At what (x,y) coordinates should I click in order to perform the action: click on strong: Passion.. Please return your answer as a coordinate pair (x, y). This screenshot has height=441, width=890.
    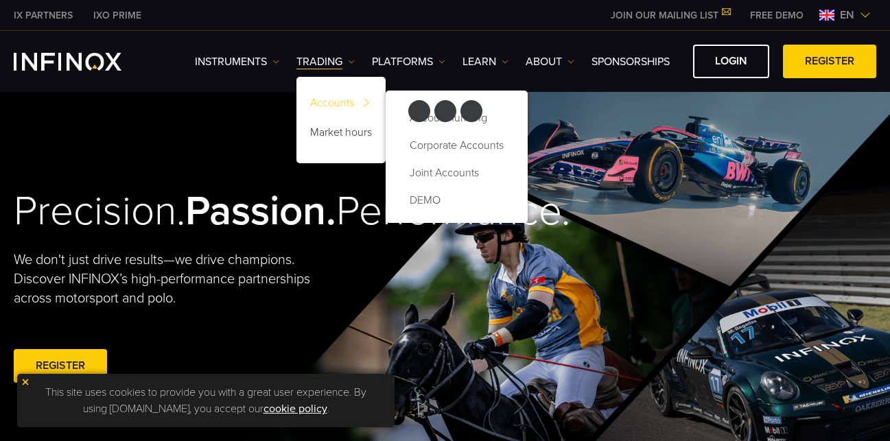
    Looking at the image, I should click on (261, 211).